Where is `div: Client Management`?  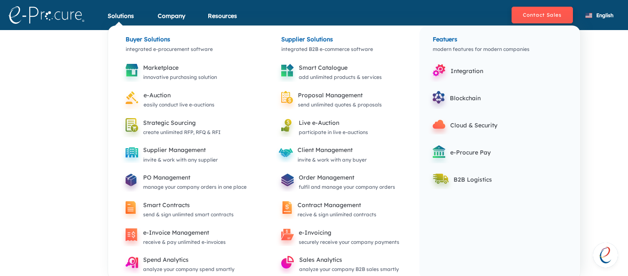
div: Client Management is located at coordinates (332, 150).